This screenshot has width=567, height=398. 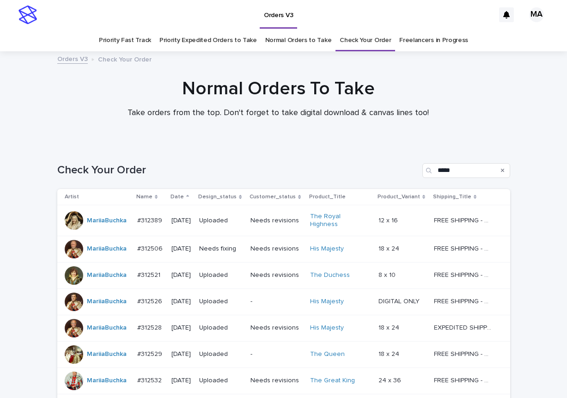 What do you see at coordinates (278, 89) in the screenshot?
I see `h1: Normal Orders To Take` at bounding box center [278, 89].